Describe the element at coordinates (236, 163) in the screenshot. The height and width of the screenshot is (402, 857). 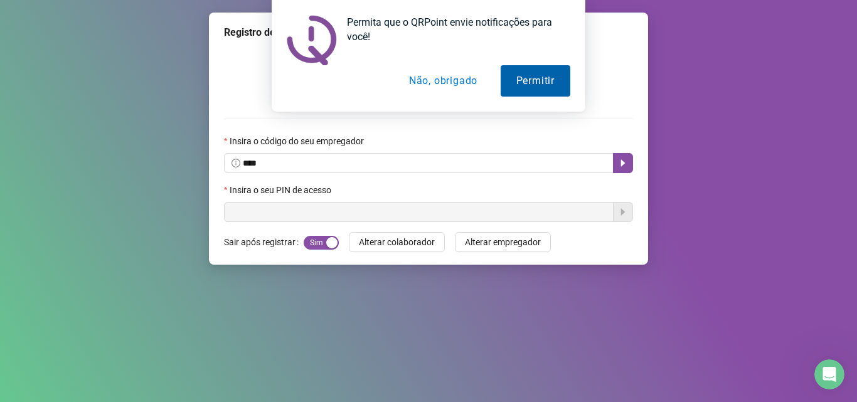
I see `span: info-circle` at that location.